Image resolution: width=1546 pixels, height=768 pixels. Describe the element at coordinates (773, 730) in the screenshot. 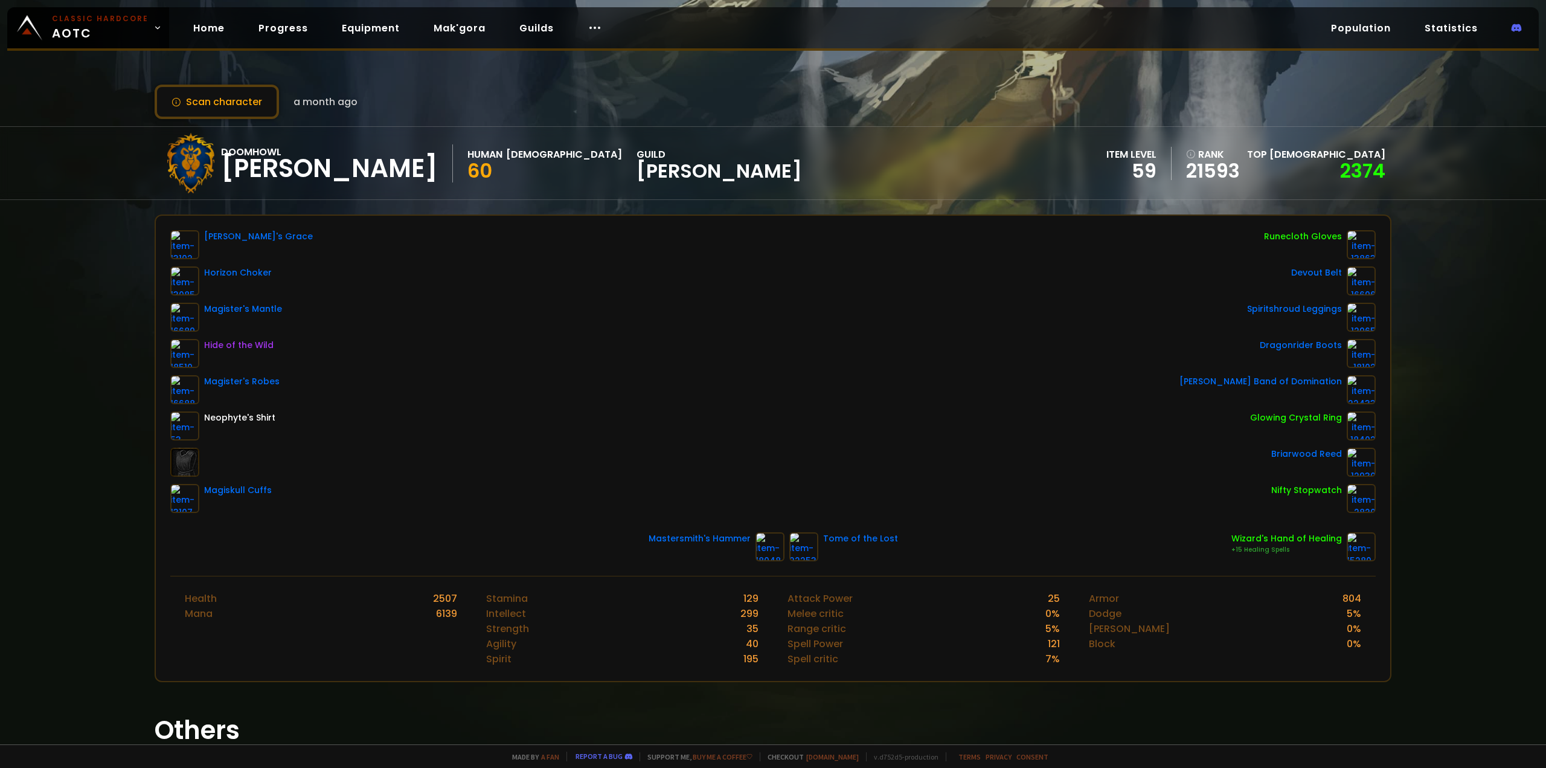

I see `h1: Others` at that location.